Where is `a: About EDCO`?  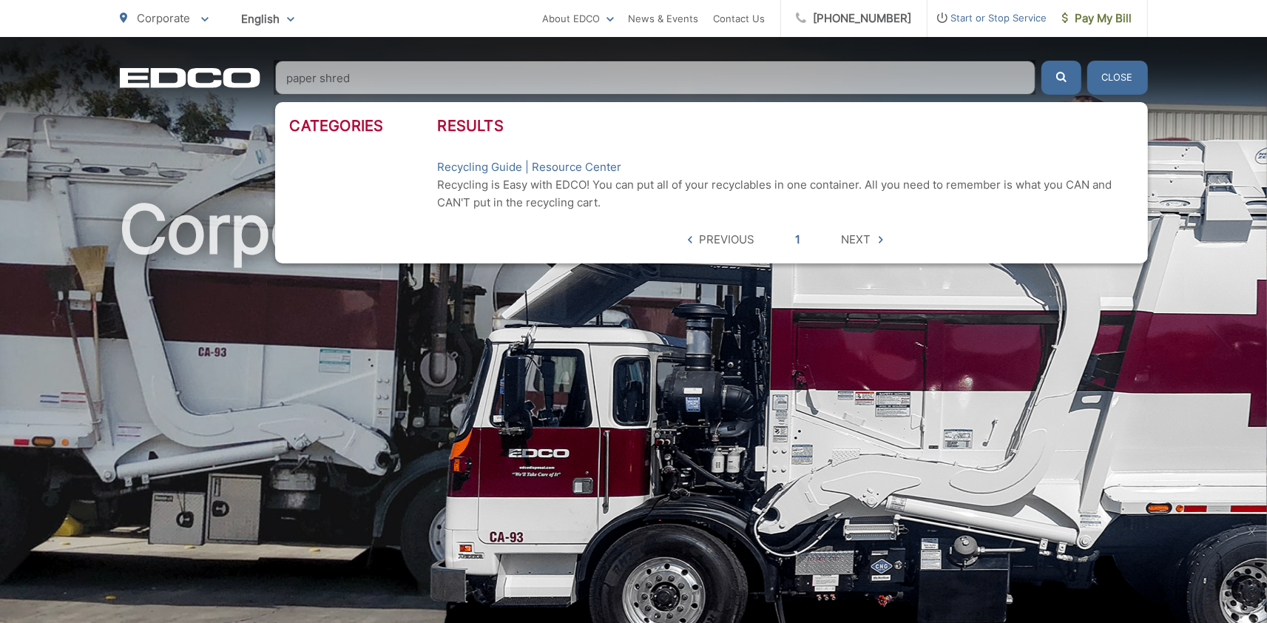 a: About EDCO is located at coordinates (578, 18).